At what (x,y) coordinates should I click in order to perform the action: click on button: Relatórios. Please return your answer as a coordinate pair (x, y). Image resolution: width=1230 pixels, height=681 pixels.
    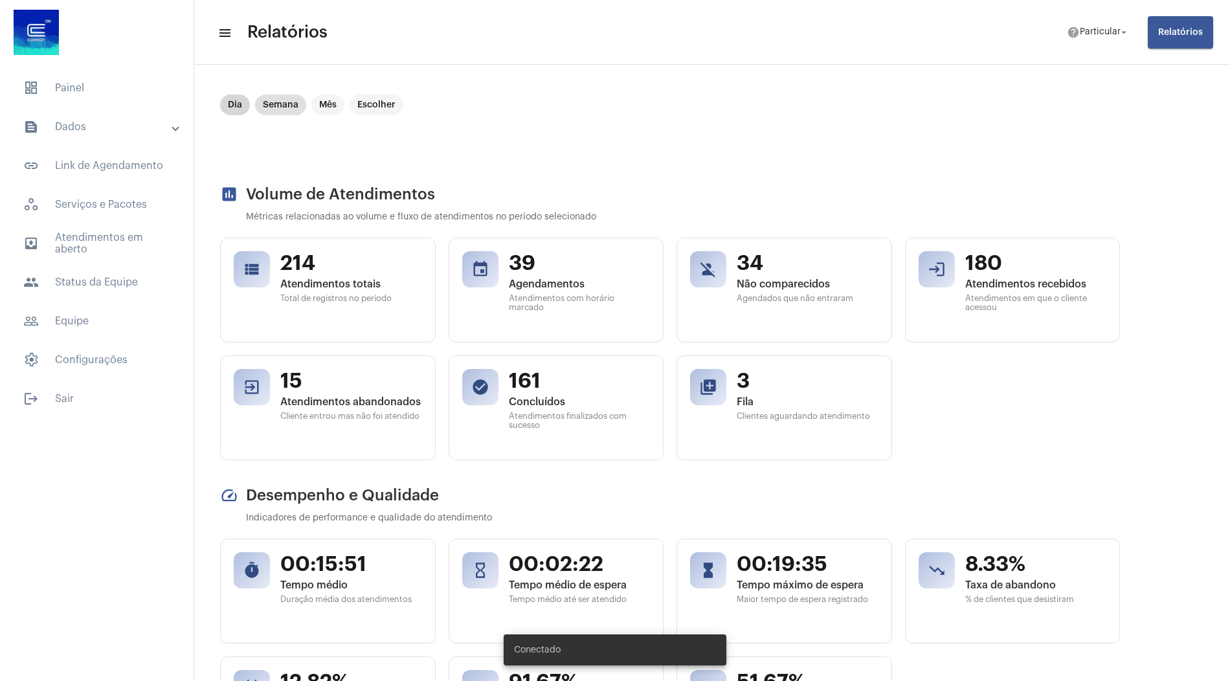
    Looking at the image, I should click on (1180, 32).